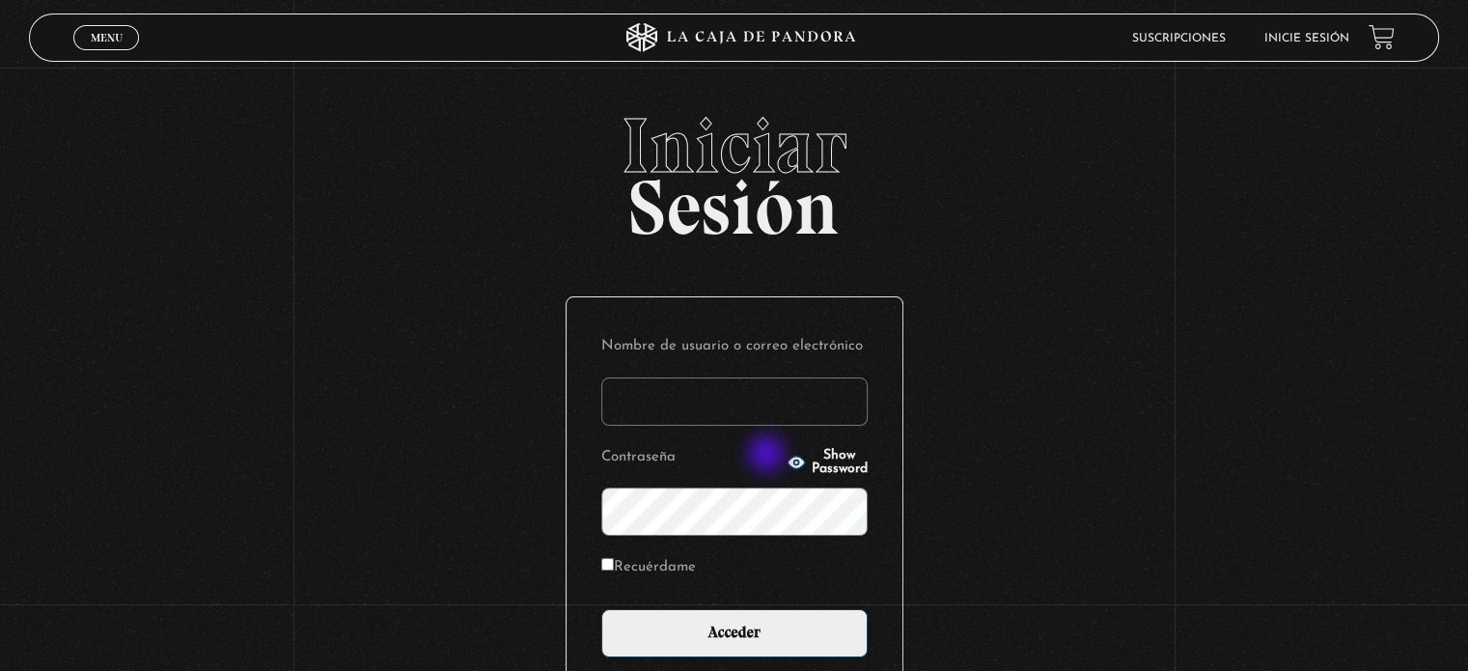 The image size is (1468, 671). What do you see at coordinates (733, 146) in the screenshot?
I see `span: Iniciar` at bounding box center [733, 146].